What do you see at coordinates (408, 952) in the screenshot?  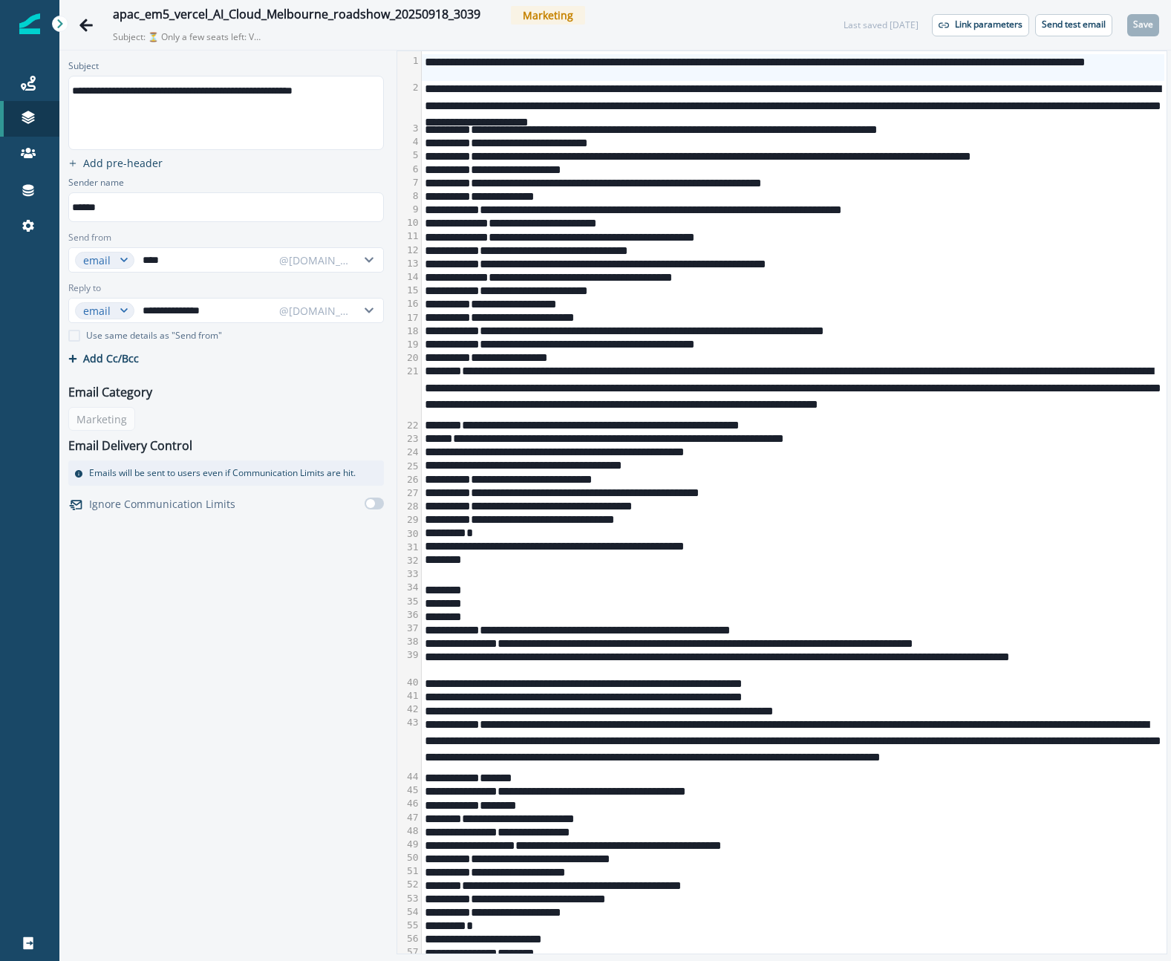 I see `div: 57` at bounding box center [408, 952].